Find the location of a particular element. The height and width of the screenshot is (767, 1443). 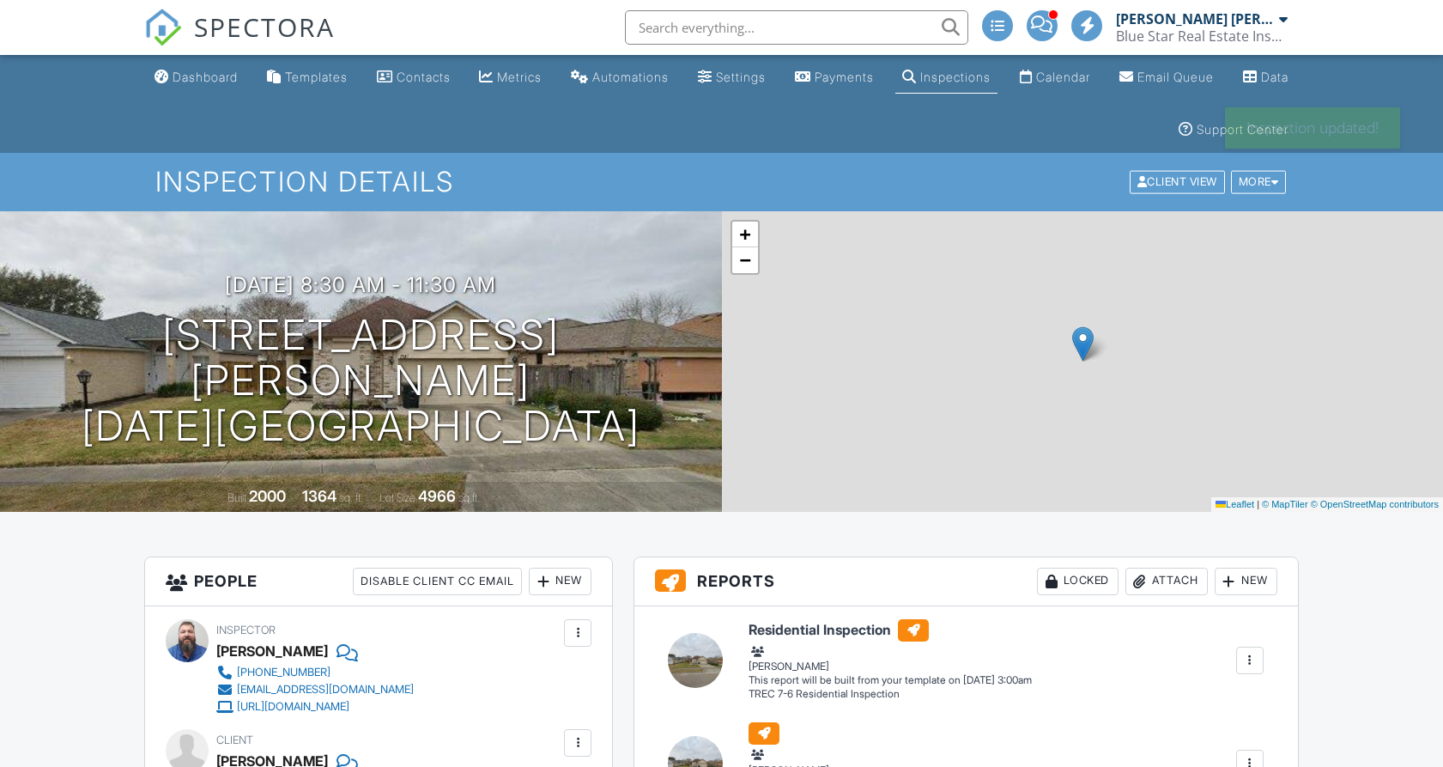

a: Zoom out is located at coordinates (745, 260).